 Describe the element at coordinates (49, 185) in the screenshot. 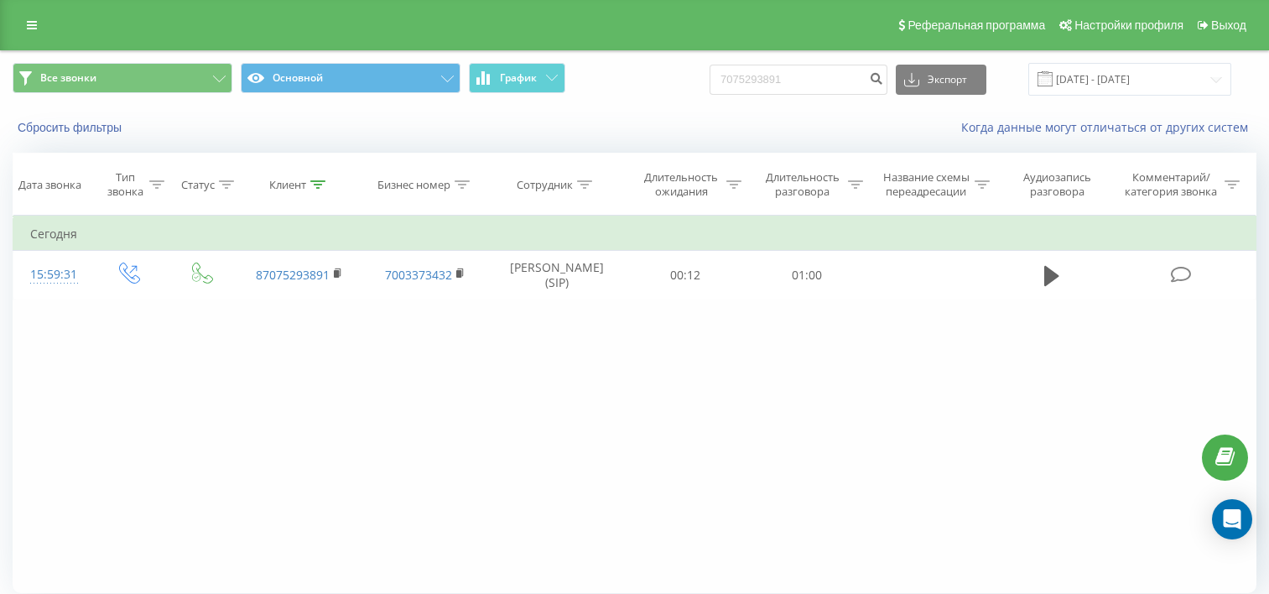

I see `div: Дата звонка` at that location.